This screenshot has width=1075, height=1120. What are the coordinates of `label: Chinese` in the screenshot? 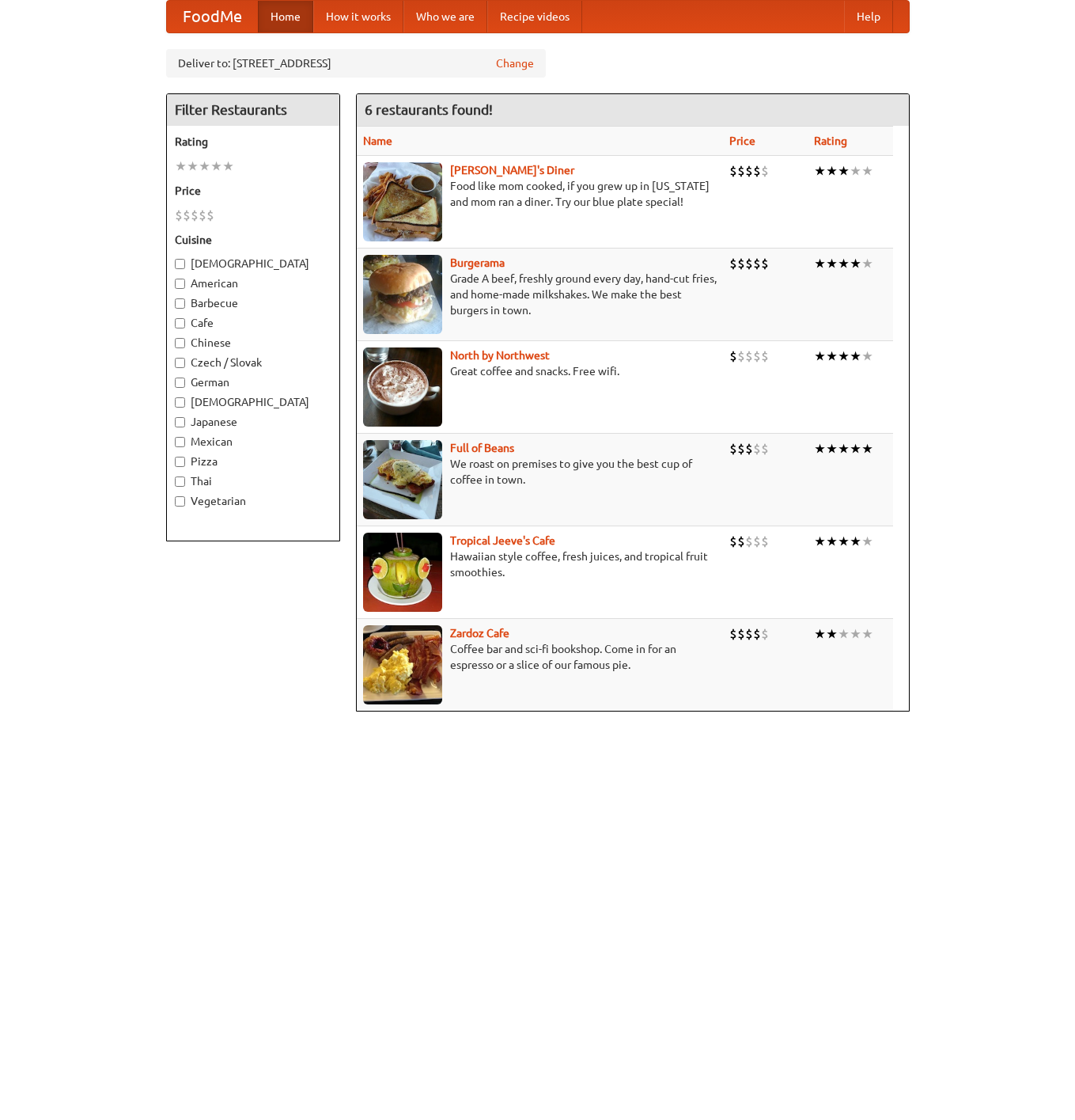 It's located at (253, 343).